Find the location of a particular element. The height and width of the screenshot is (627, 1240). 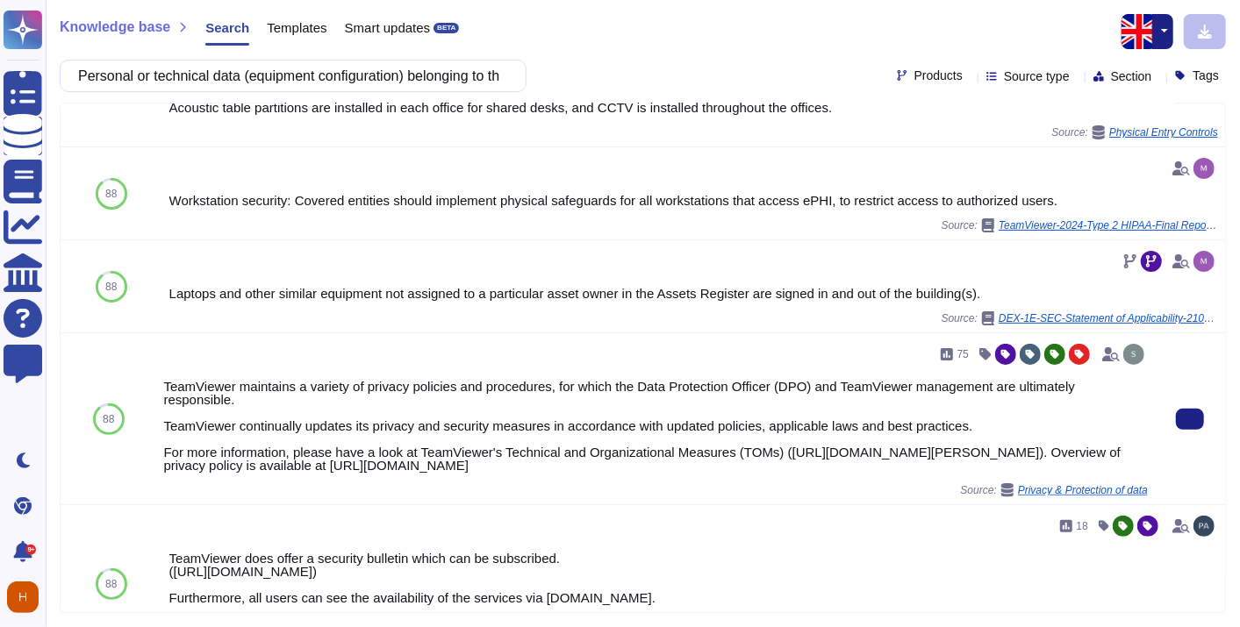

span: Privacy & Protection of data is located at coordinates (1083, 490).